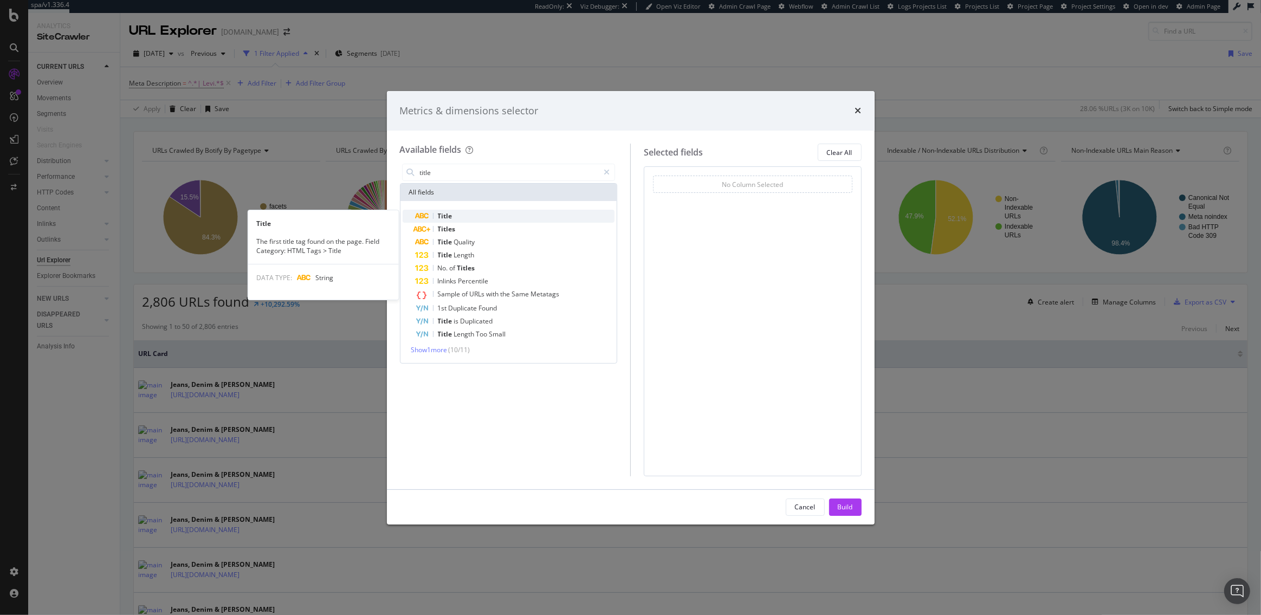 The image size is (1261, 615). What do you see at coordinates (805, 507) in the screenshot?
I see `div: Cancel` at bounding box center [805, 507].